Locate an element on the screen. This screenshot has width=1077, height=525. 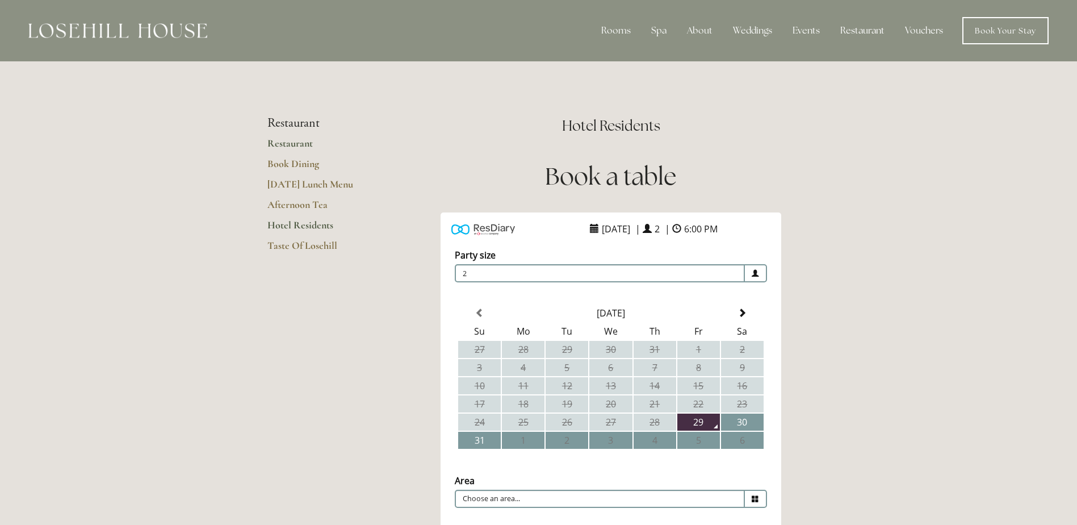
h1: Book a table is located at coordinates (611, 176).